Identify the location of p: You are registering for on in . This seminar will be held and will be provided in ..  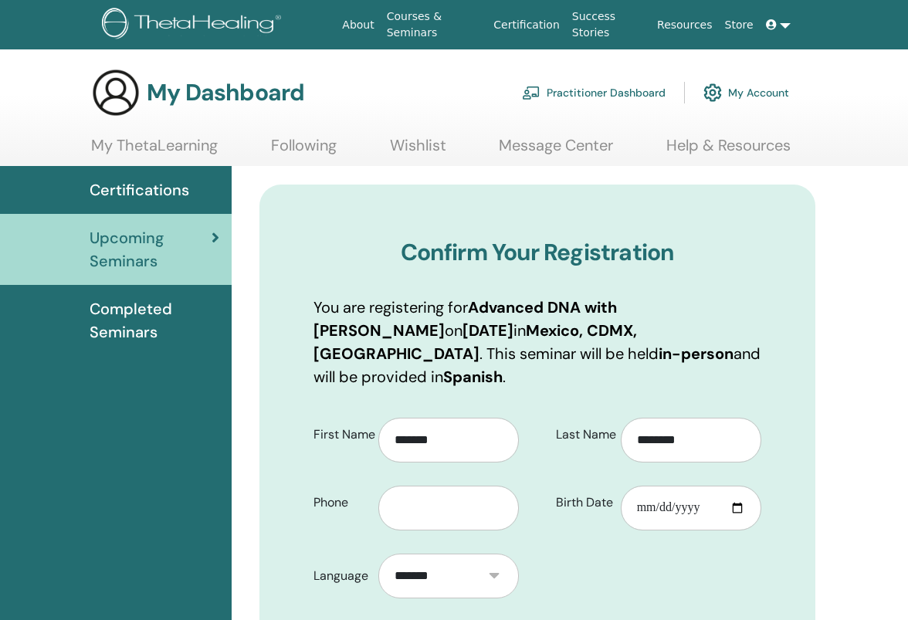
(537, 342).